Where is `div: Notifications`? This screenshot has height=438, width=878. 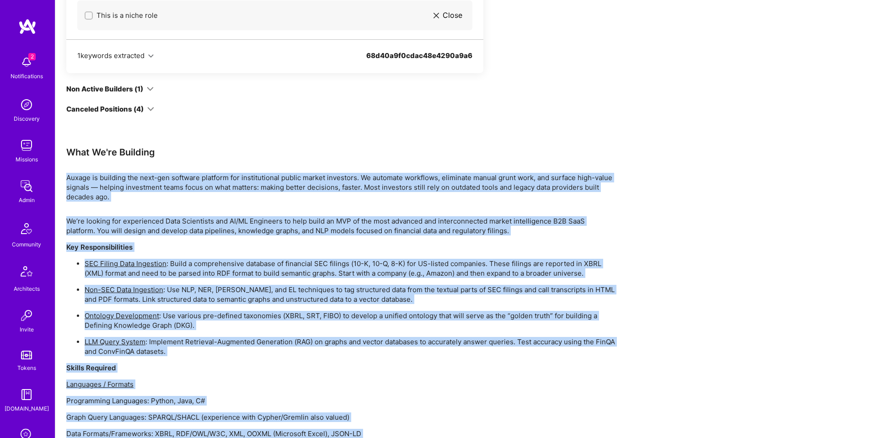
div: Notifications is located at coordinates (27, 76).